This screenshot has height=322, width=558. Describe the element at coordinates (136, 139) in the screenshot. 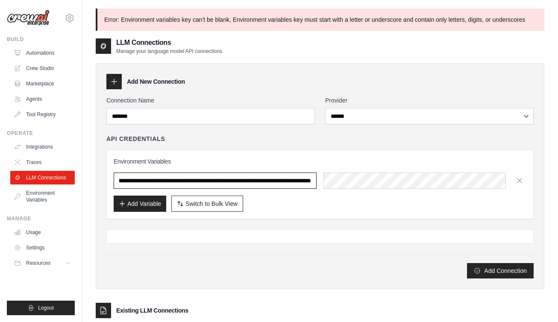

I see `h4: API Credentials` at that location.